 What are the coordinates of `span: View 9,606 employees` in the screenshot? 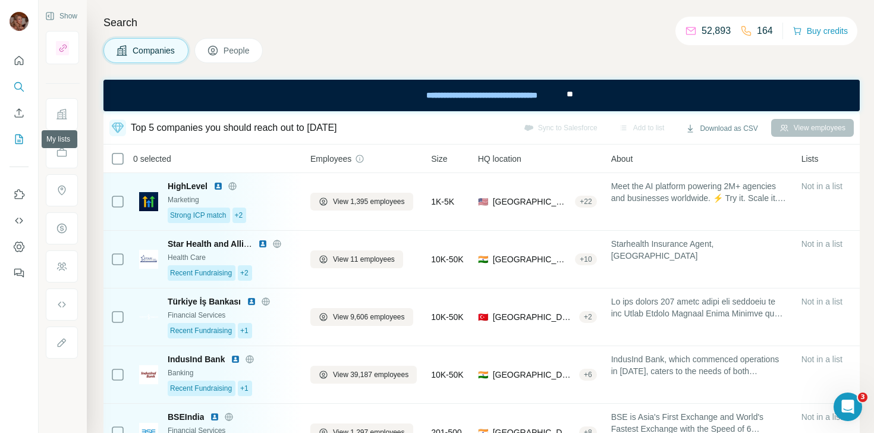 It's located at (368, 317).